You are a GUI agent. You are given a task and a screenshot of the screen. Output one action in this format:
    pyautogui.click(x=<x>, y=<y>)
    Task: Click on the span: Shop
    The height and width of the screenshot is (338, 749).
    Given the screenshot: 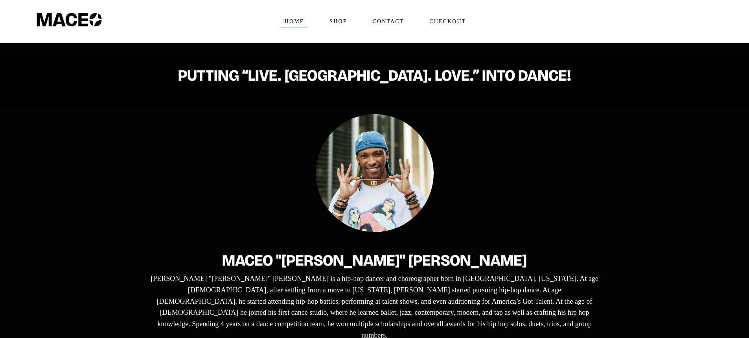 What is the action you would take?
    pyautogui.click(x=338, y=22)
    